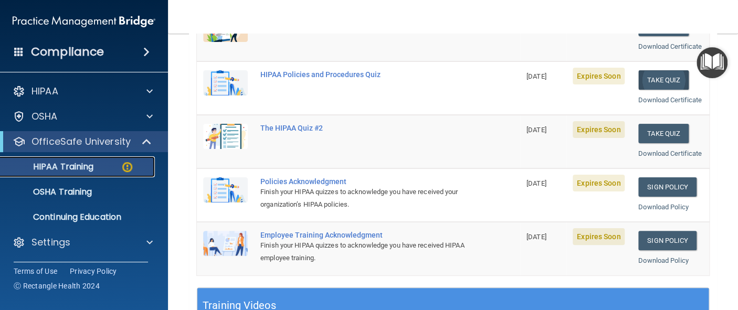 This screenshot has width=738, height=310. I want to click on a: Settings, so click(82, 243).